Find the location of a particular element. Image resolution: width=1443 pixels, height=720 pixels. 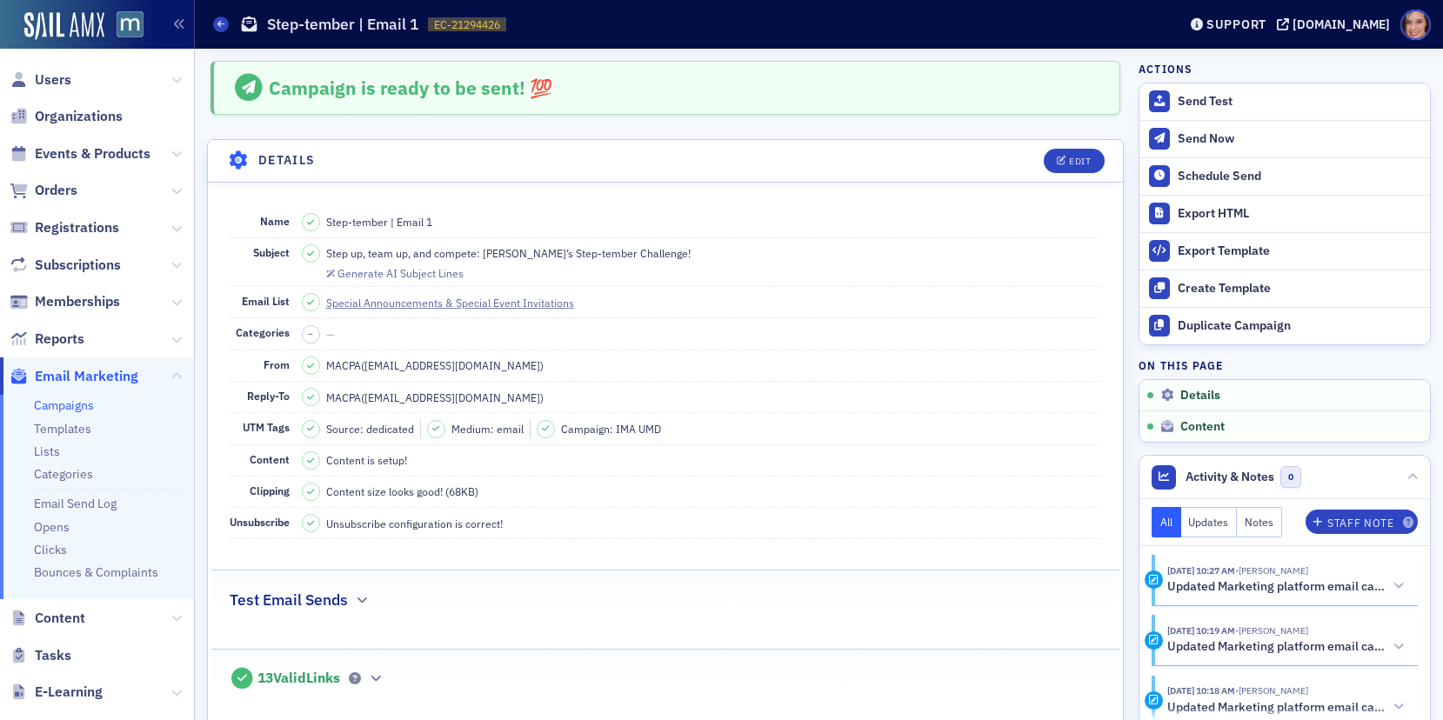

span: Events & Products is located at coordinates (92, 154).